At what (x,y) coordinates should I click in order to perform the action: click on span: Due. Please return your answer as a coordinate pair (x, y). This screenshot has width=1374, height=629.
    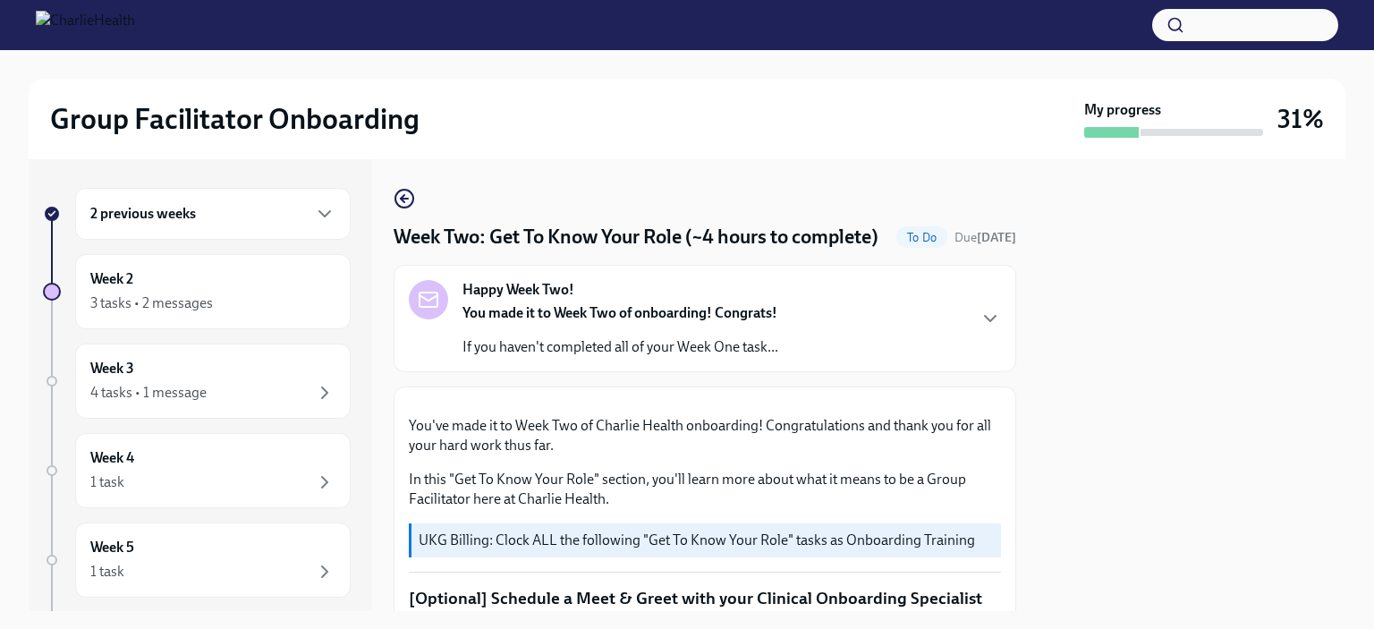
    Looking at the image, I should click on (985, 237).